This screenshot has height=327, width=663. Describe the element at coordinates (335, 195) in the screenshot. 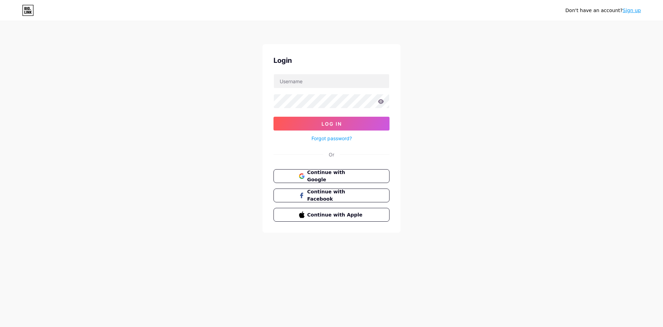

I see `span: Continue with Facebook` at that location.